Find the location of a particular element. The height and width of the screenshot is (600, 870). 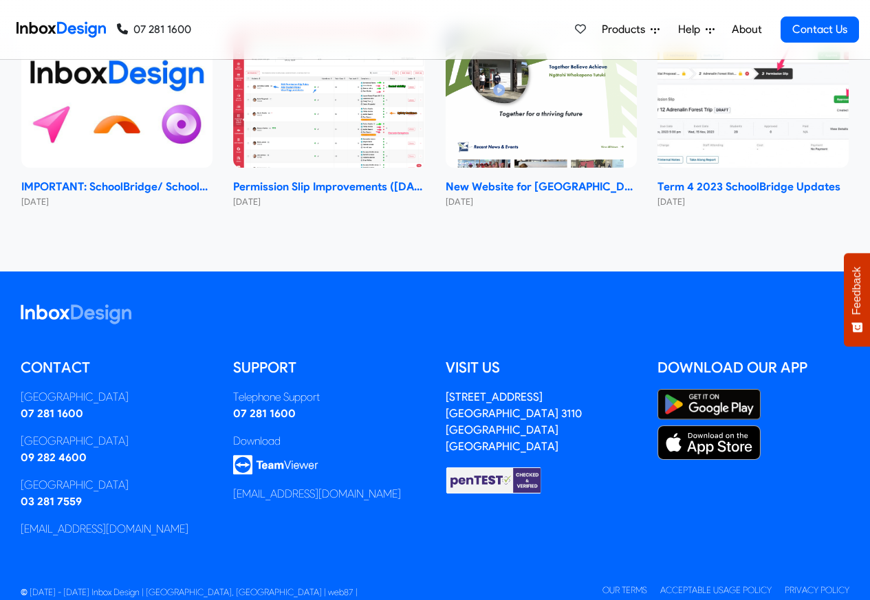

img: Permission Slip Improvements (June 2024) is located at coordinates (329, 96).